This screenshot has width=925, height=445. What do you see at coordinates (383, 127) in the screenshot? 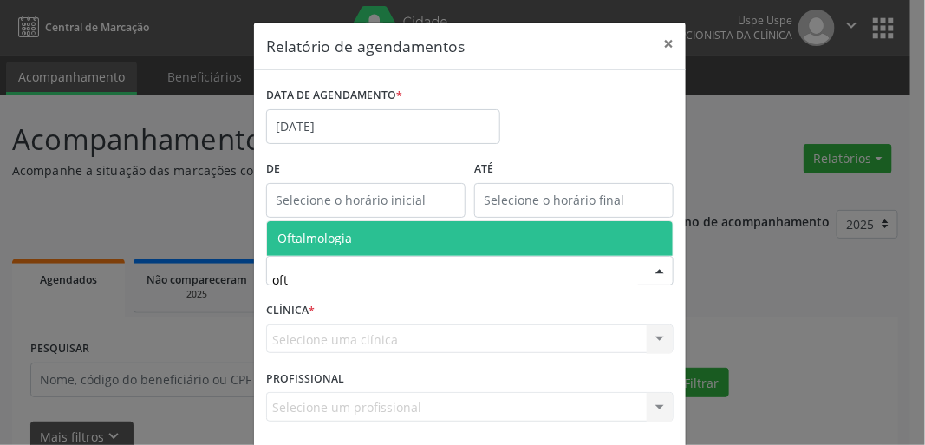
I see `input: Selecione uma data ou intervalo` at bounding box center [383, 127].